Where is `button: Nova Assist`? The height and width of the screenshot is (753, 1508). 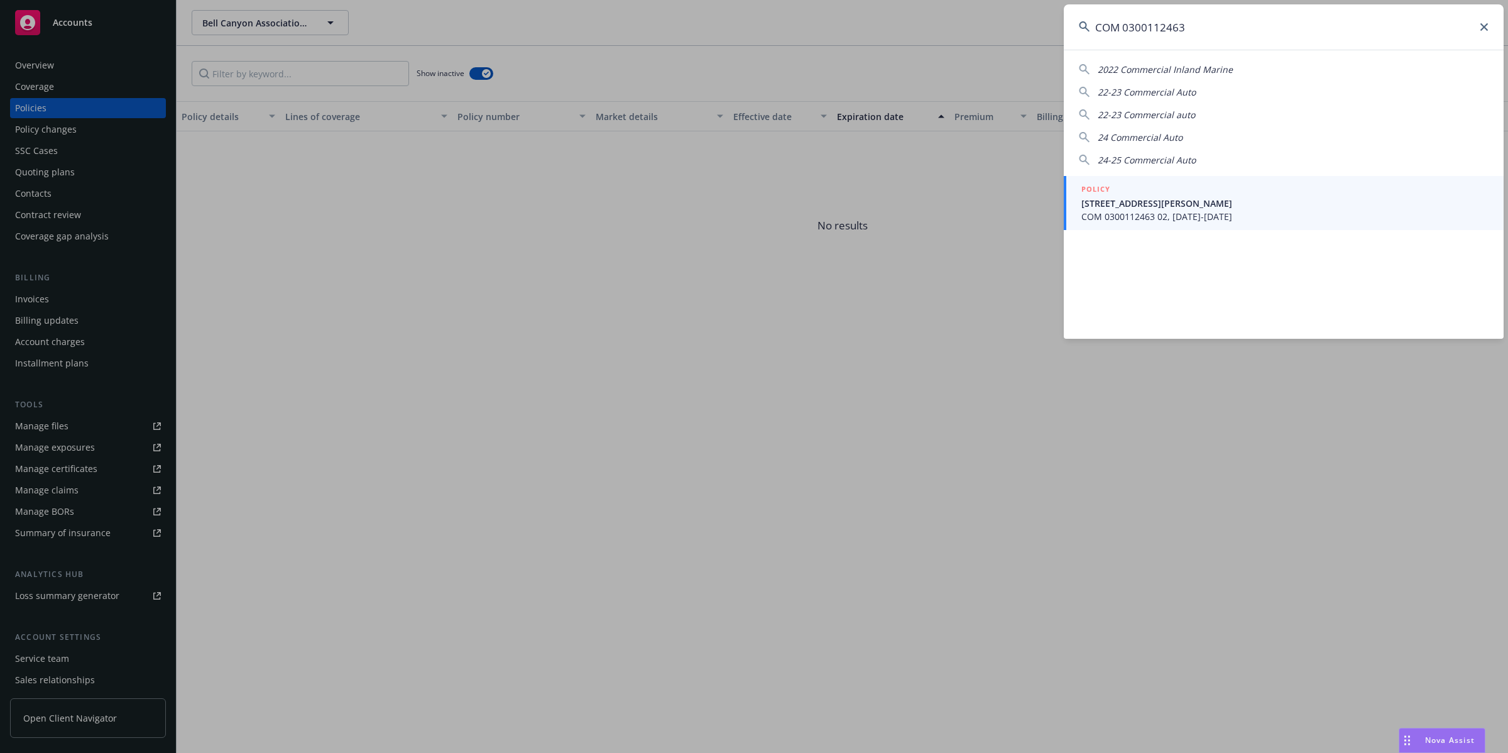 button: Nova Assist is located at coordinates (1442, 740).